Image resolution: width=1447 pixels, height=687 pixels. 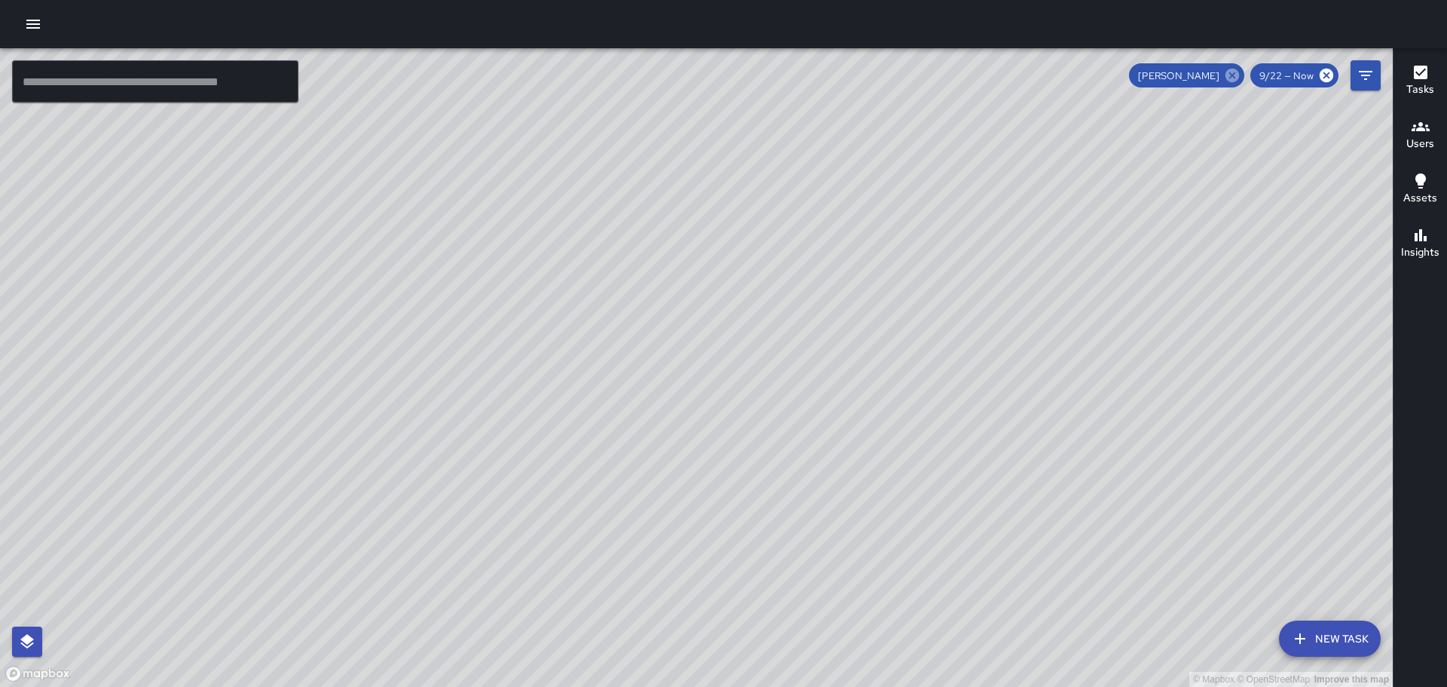 I want to click on div: 9/22 — Now, so click(x=1294, y=75).